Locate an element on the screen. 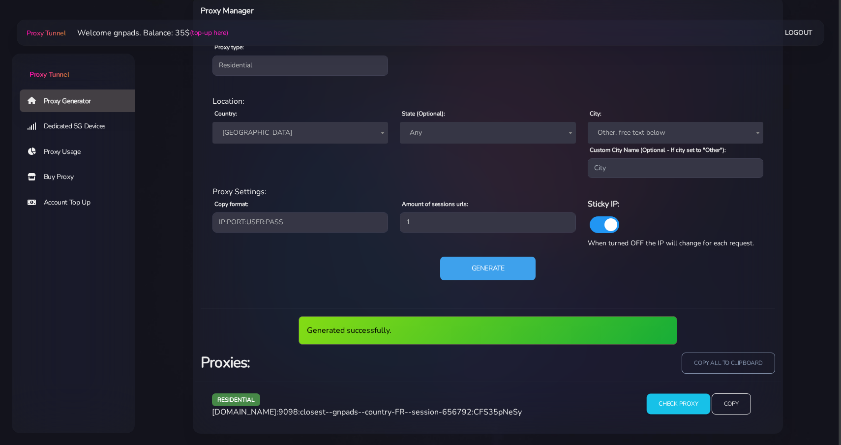 The width and height of the screenshot is (841, 445). h6: Proxy Manager is located at coordinates (365, 11).